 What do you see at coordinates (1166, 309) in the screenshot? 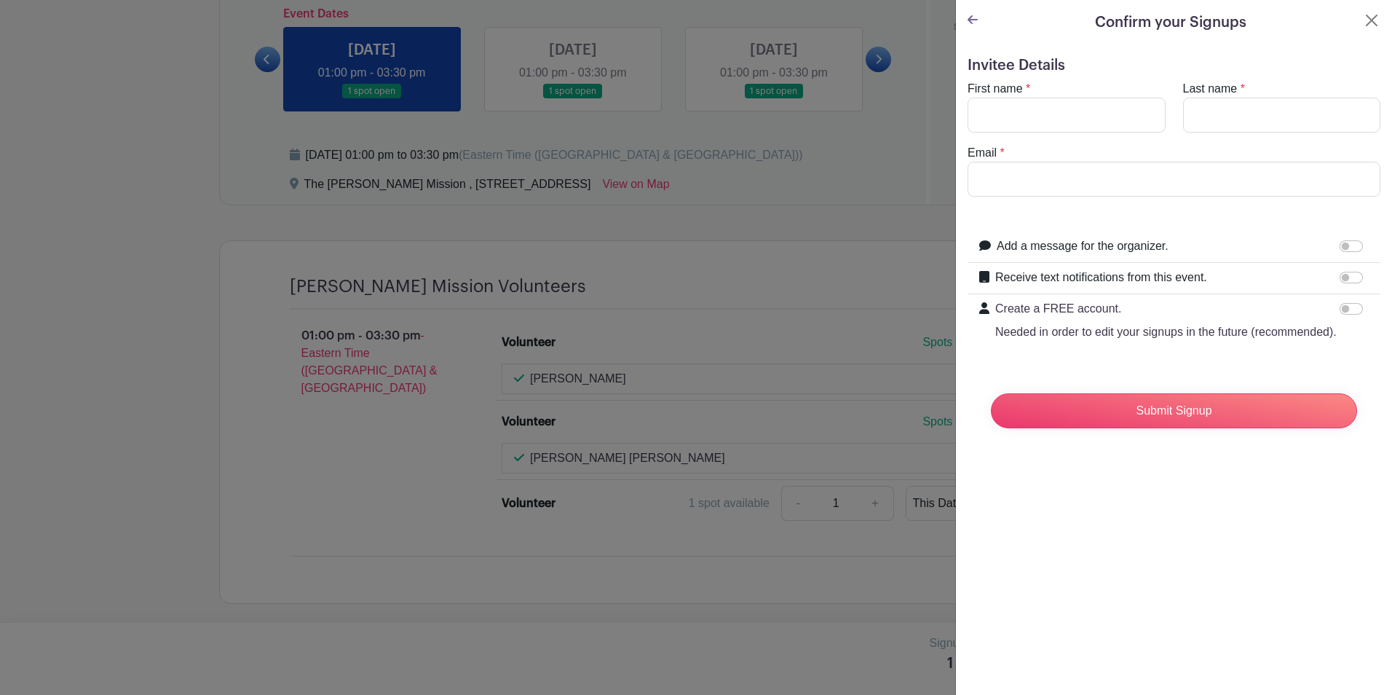
I see `p: Create a FREE account.` at bounding box center [1166, 309].